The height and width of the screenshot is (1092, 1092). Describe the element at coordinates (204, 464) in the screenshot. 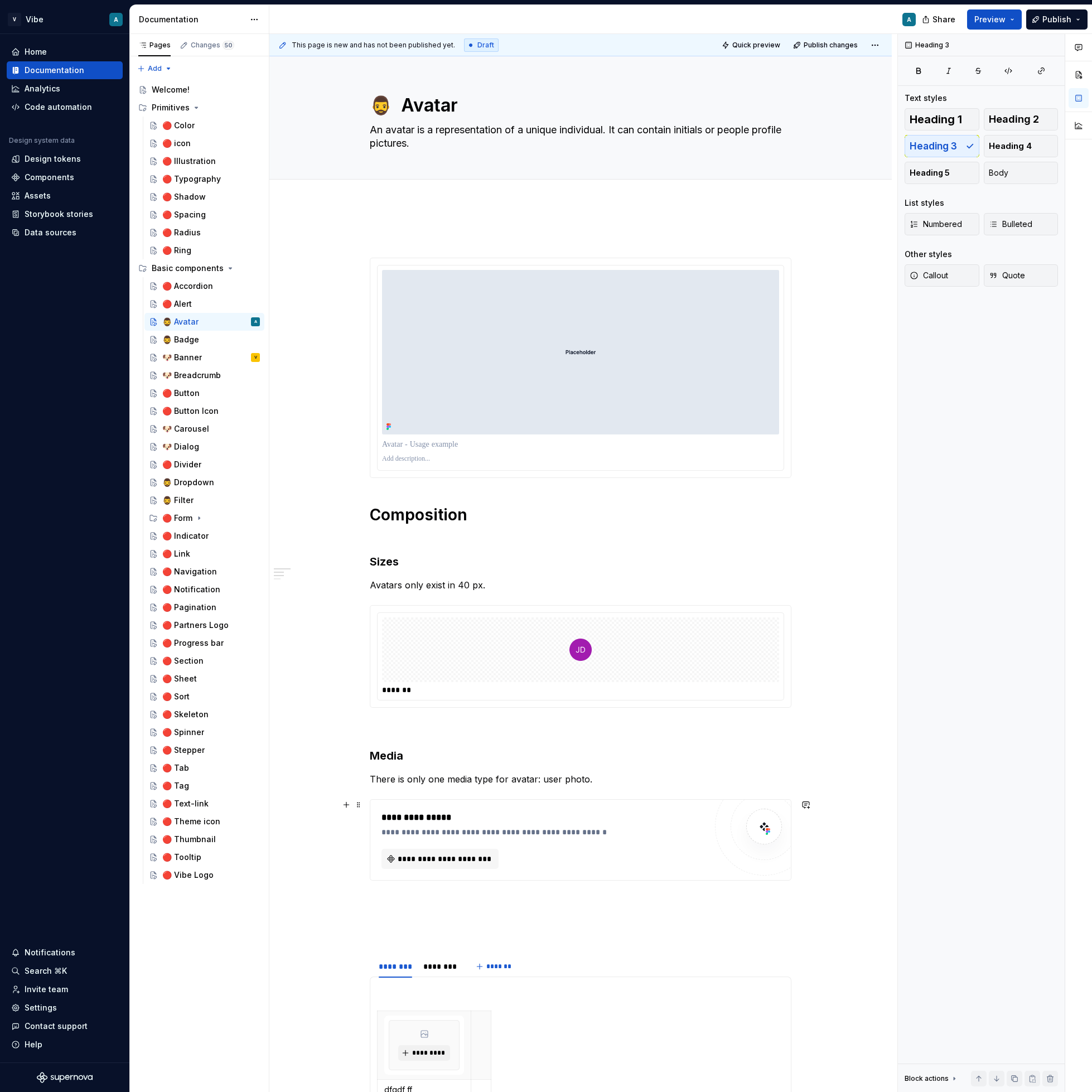

I see `a: 🔴 Divider` at that location.